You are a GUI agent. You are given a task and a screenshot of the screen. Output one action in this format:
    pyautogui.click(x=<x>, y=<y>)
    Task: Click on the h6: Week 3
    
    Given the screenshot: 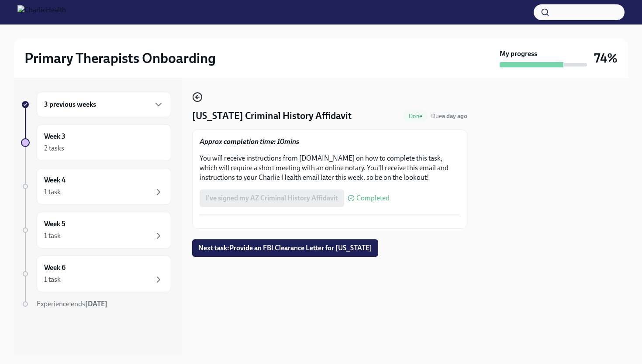 What is the action you would take?
    pyautogui.click(x=55, y=136)
    